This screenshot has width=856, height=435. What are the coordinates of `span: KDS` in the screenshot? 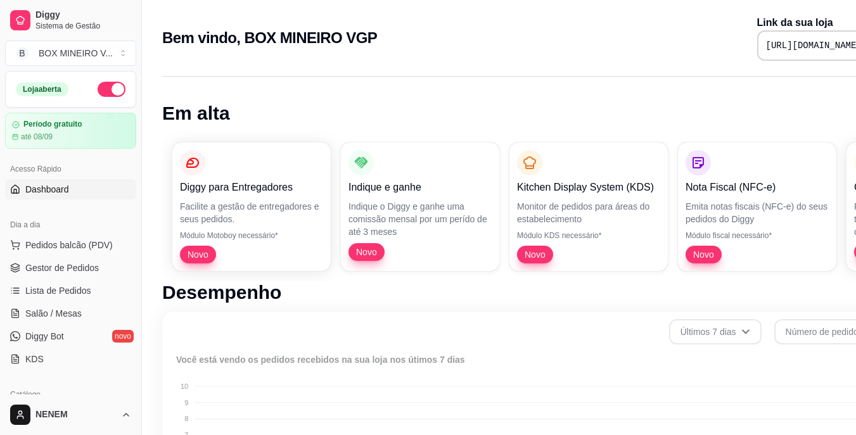 It's located at (34, 359).